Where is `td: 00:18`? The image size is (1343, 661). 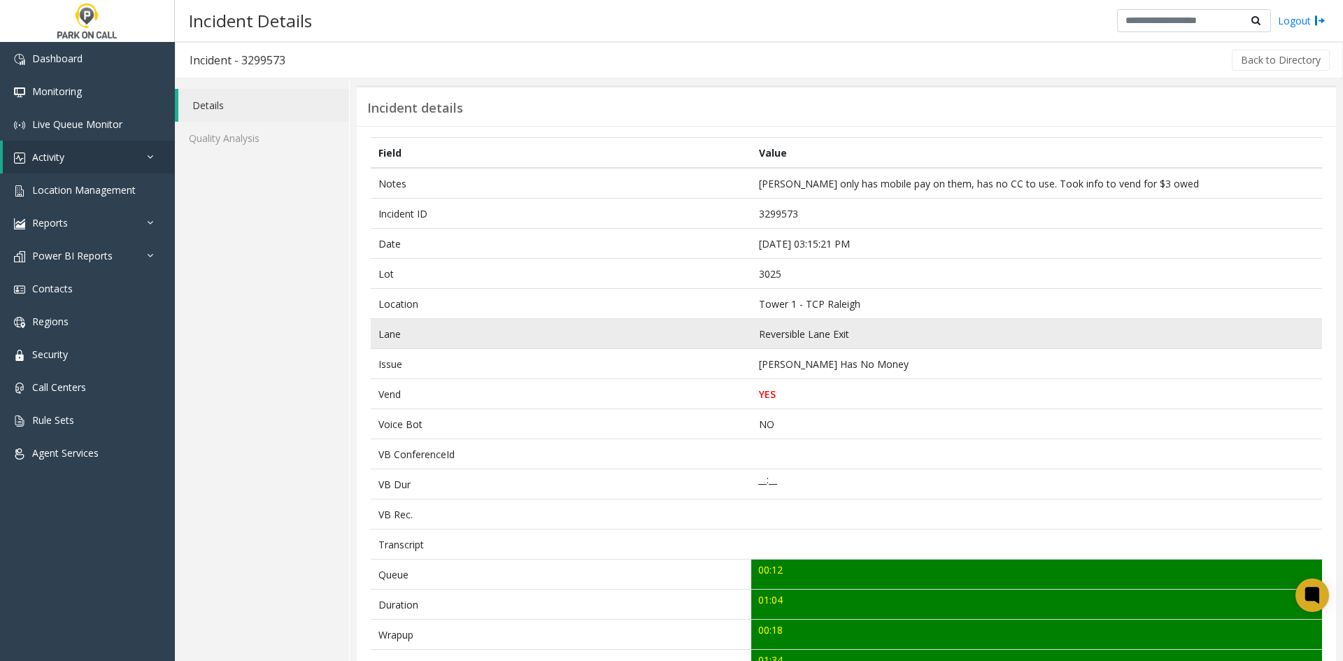 td: 00:18 is located at coordinates (1036, 634).